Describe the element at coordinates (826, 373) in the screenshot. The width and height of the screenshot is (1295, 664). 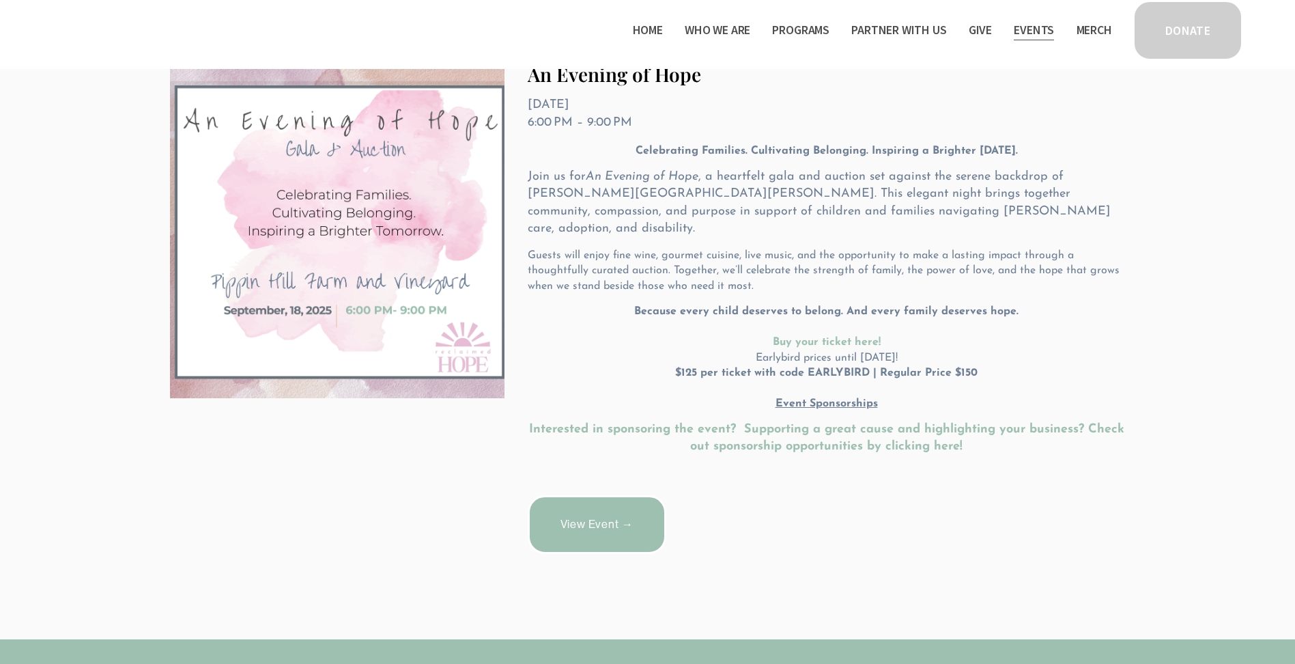
I see `strong: $125 per ticket with code EARLYBIRD | Regular Price $150` at that location.